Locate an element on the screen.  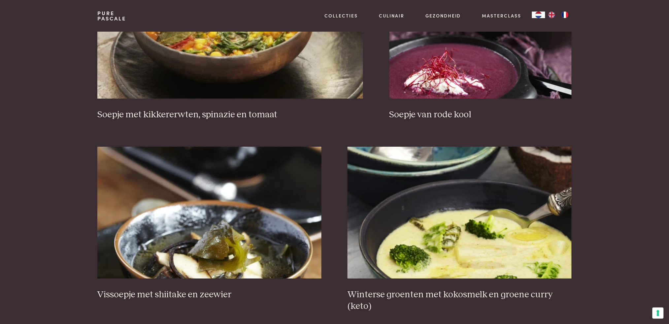
a: PurePascale is located at coordinates (112, 16).